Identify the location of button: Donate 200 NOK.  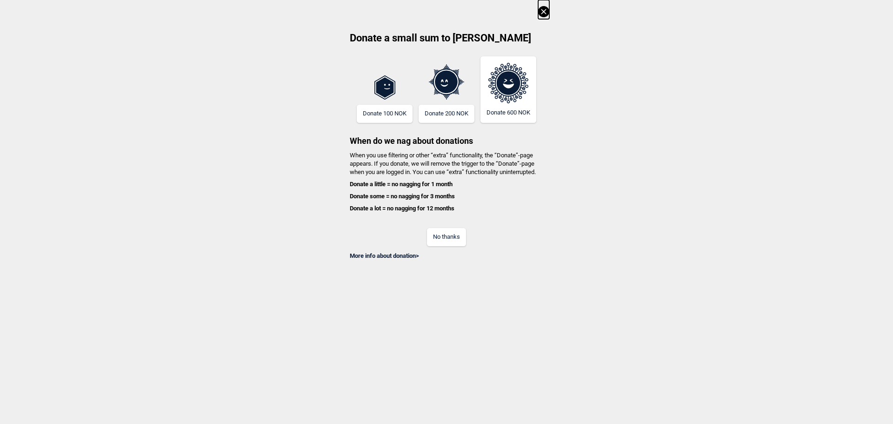
(446, 113).